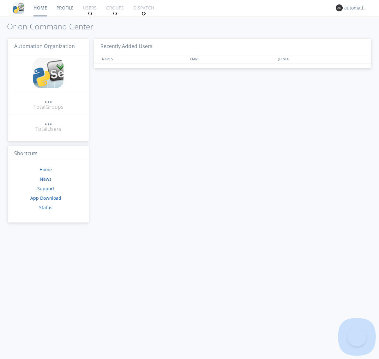 The height and width of the screenshot is (359, 379). Describe the element at coordinates (233, 46) in the screenshot. I see `h3: Recently Added Users` at that location.